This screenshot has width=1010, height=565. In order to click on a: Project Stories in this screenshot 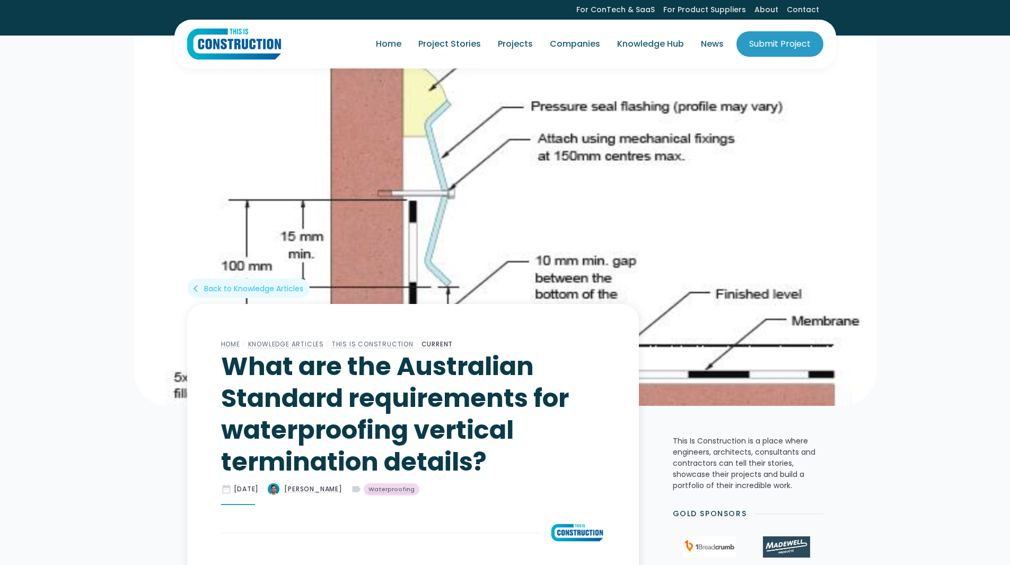, I will do `click(450, 44)`.